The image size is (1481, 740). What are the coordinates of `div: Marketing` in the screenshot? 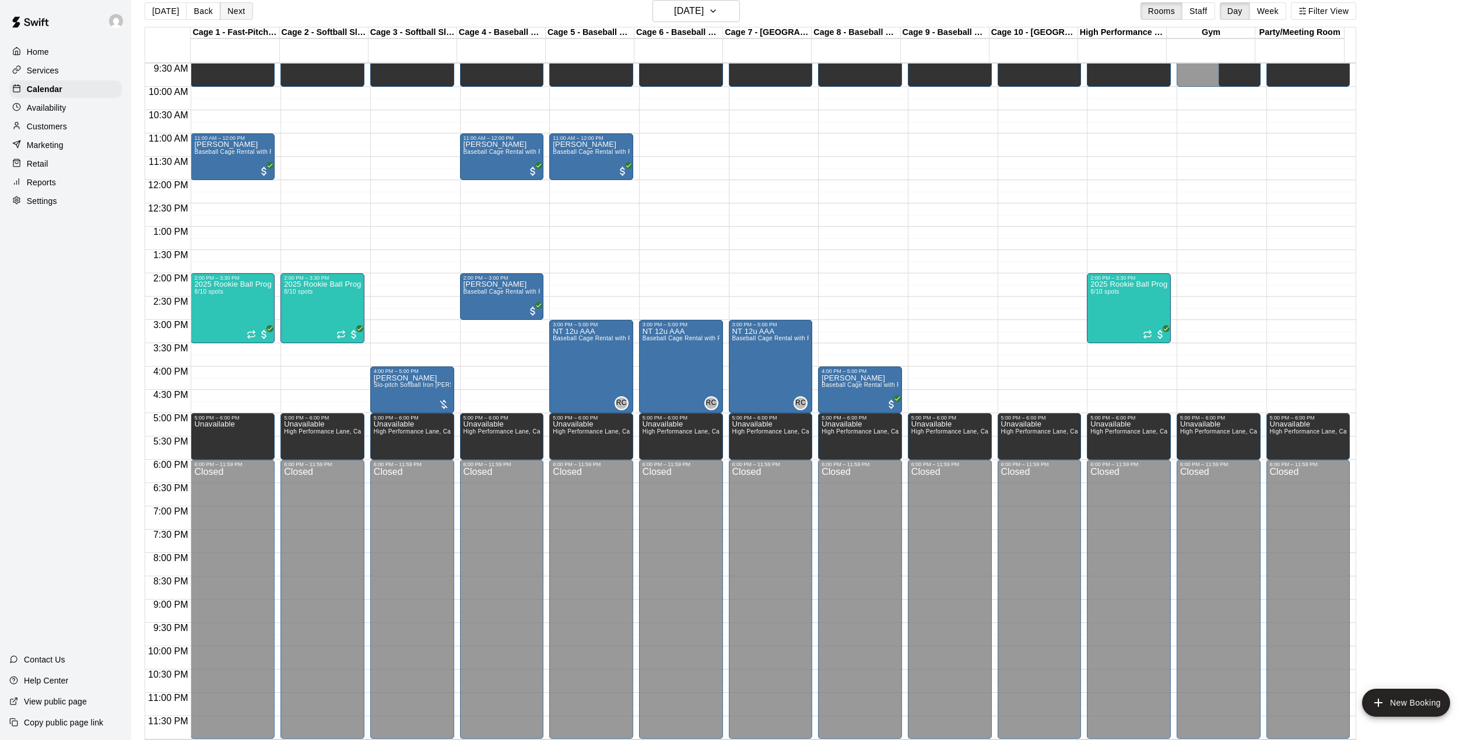 It's located at (65, 145).